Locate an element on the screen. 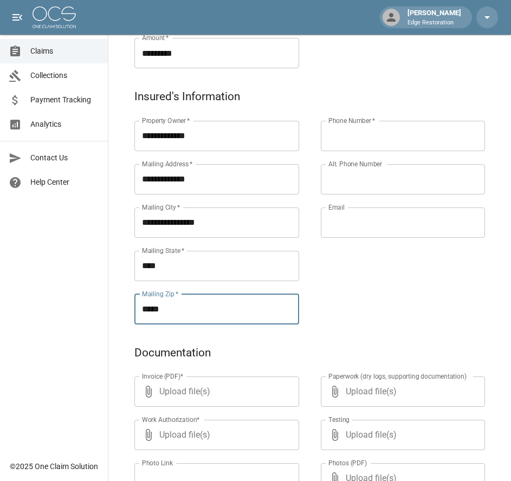  span: Contact Us is located at coordinates (64, 158).